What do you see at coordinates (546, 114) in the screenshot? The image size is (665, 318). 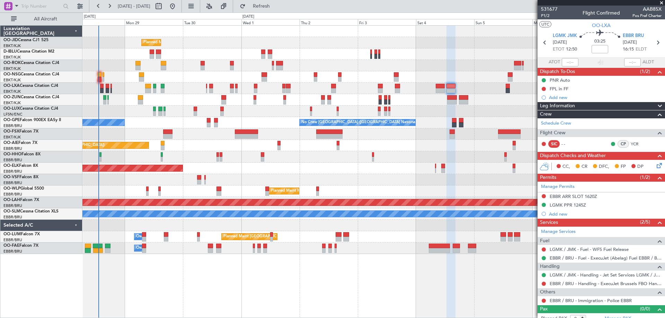 I see `span: Crew` at bounding box center [546, 114].